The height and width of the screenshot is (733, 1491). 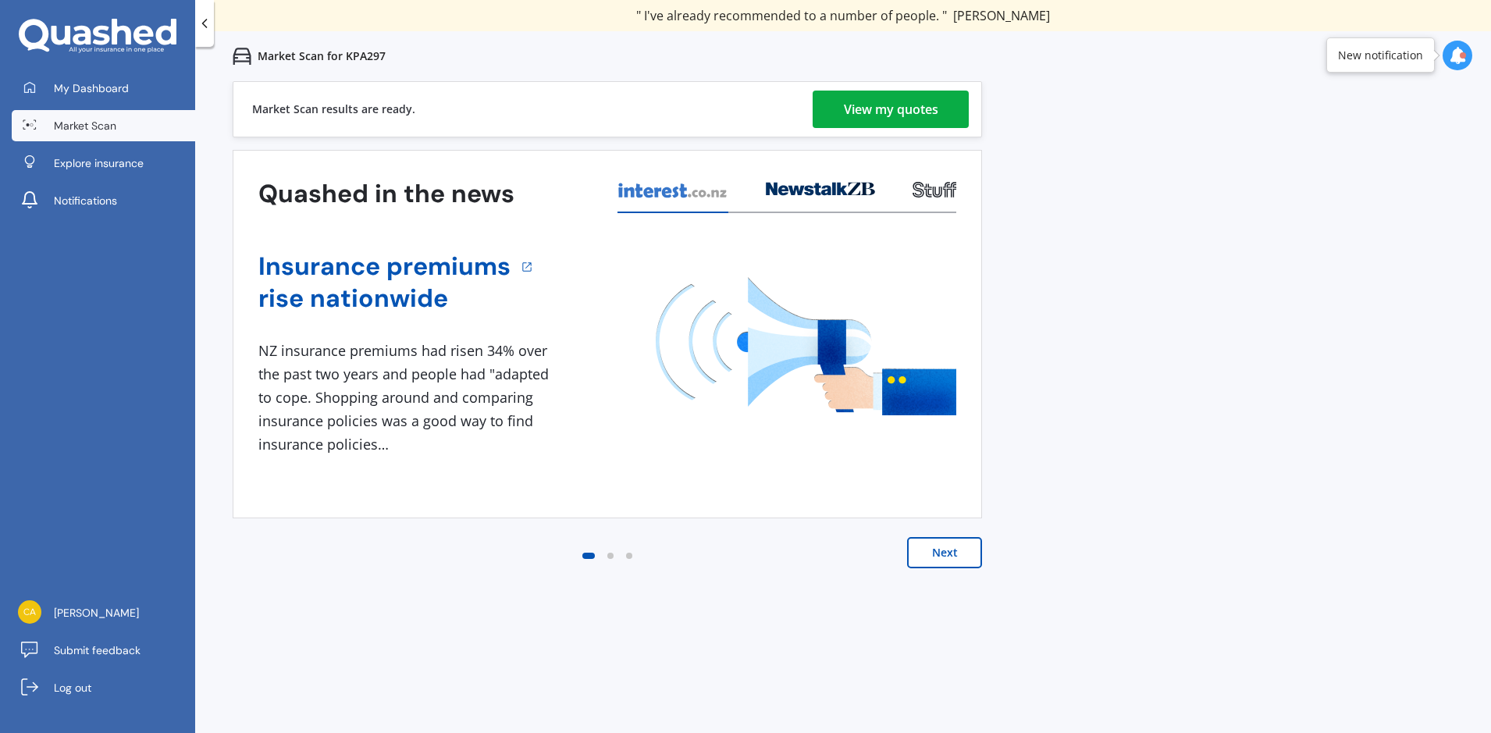 What do you see at coordinates (98, 163) in the screenshot?
I see `span: Explore insurance` at bounding box center [98, 163].